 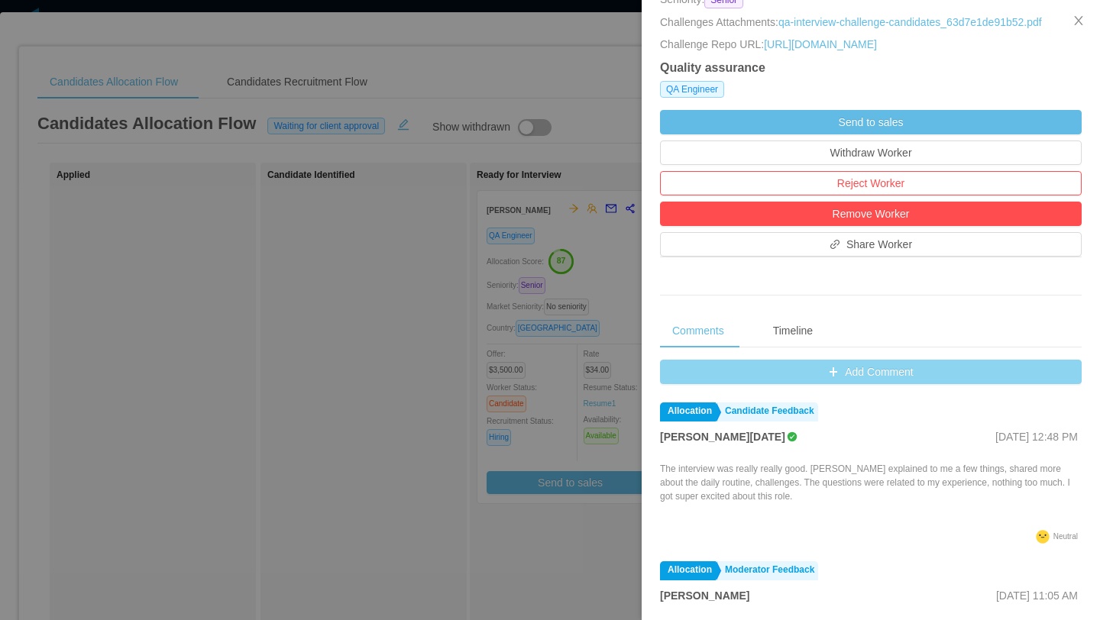 What do you see at coordinates (713, 67) in the screenshot?
I see `strong: Quality assurance` at bounding box center [713, 67].